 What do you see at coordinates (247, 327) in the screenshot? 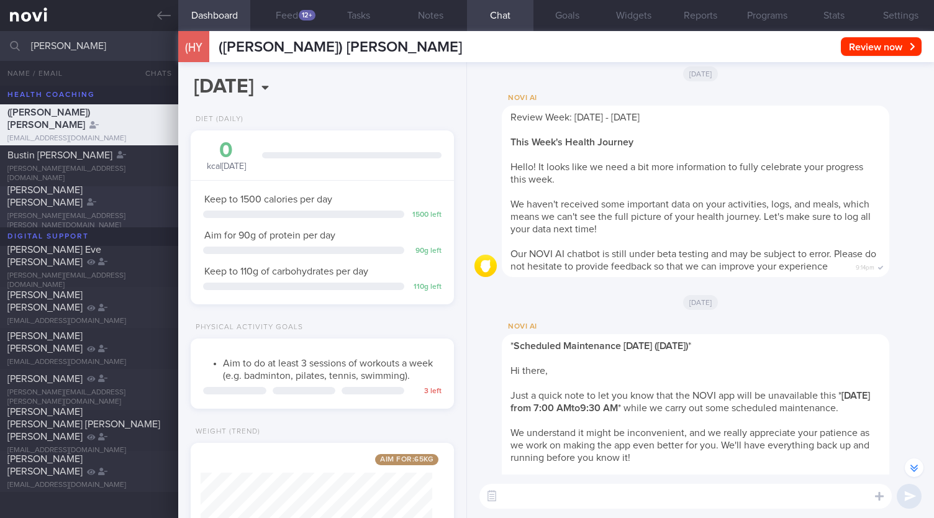
I see `div: Physical Activity Goals` at bounding box center [247, 327].